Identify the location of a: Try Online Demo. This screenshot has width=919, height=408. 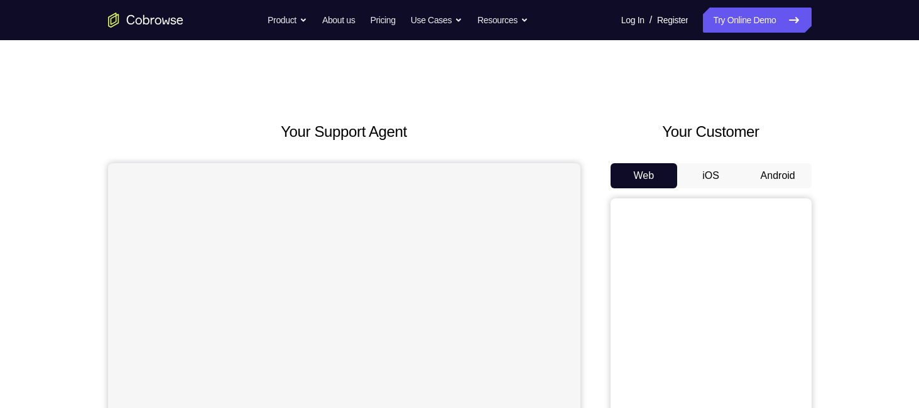
(757, 20).